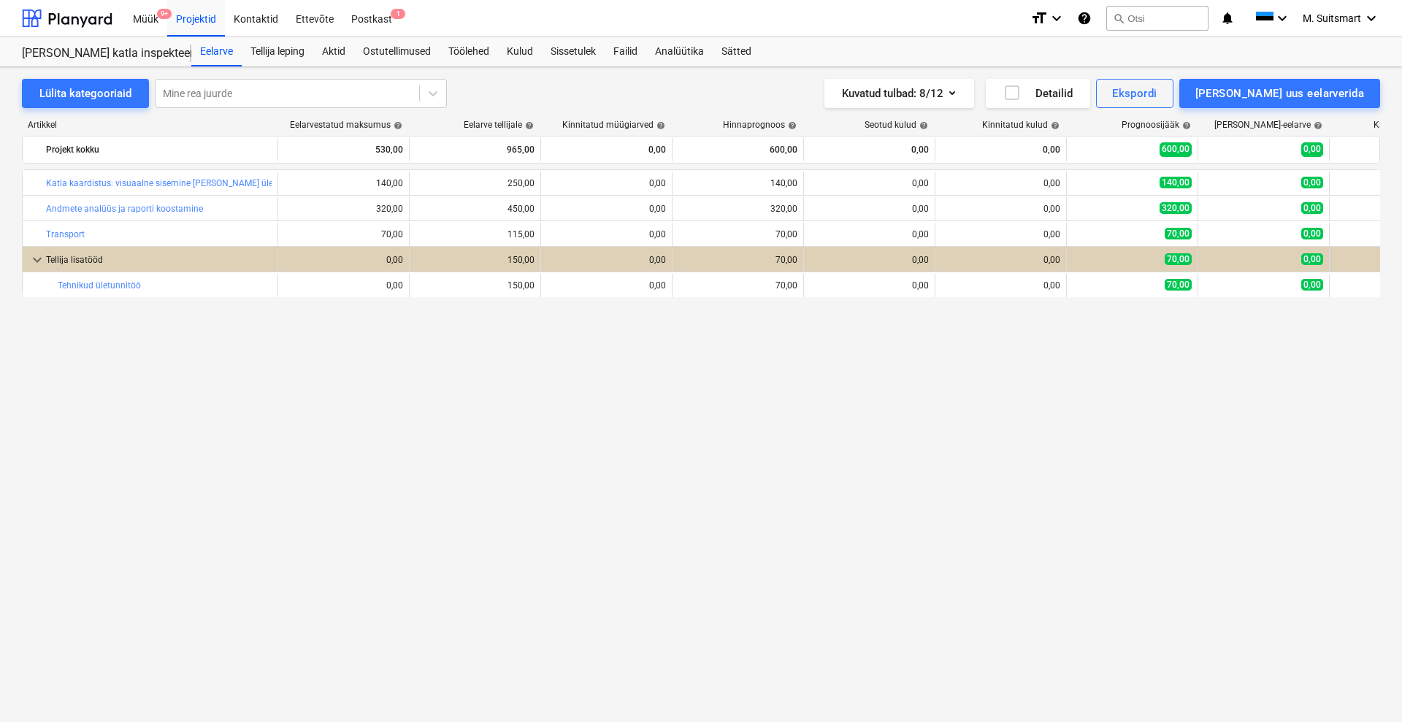  Describe the element at coordinates (216, 52) in the screenshot. I see `div: Eelarve` at that location.